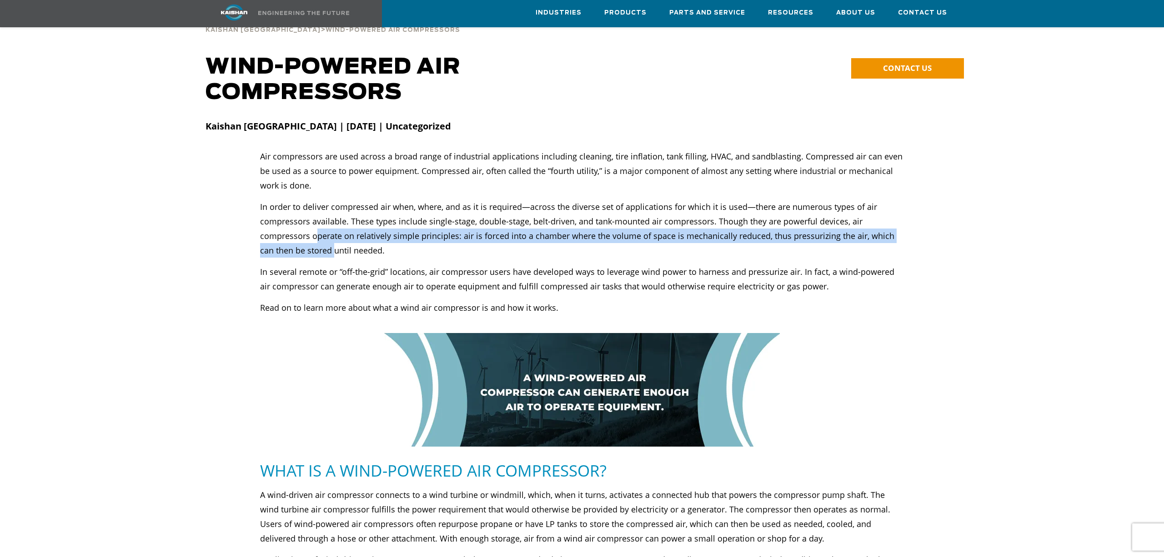 The image size is (1164, 557). What do you see at coordinates (558, 13) in the screenshot?
I see `a: Industries` at bounding box center [558, 13].